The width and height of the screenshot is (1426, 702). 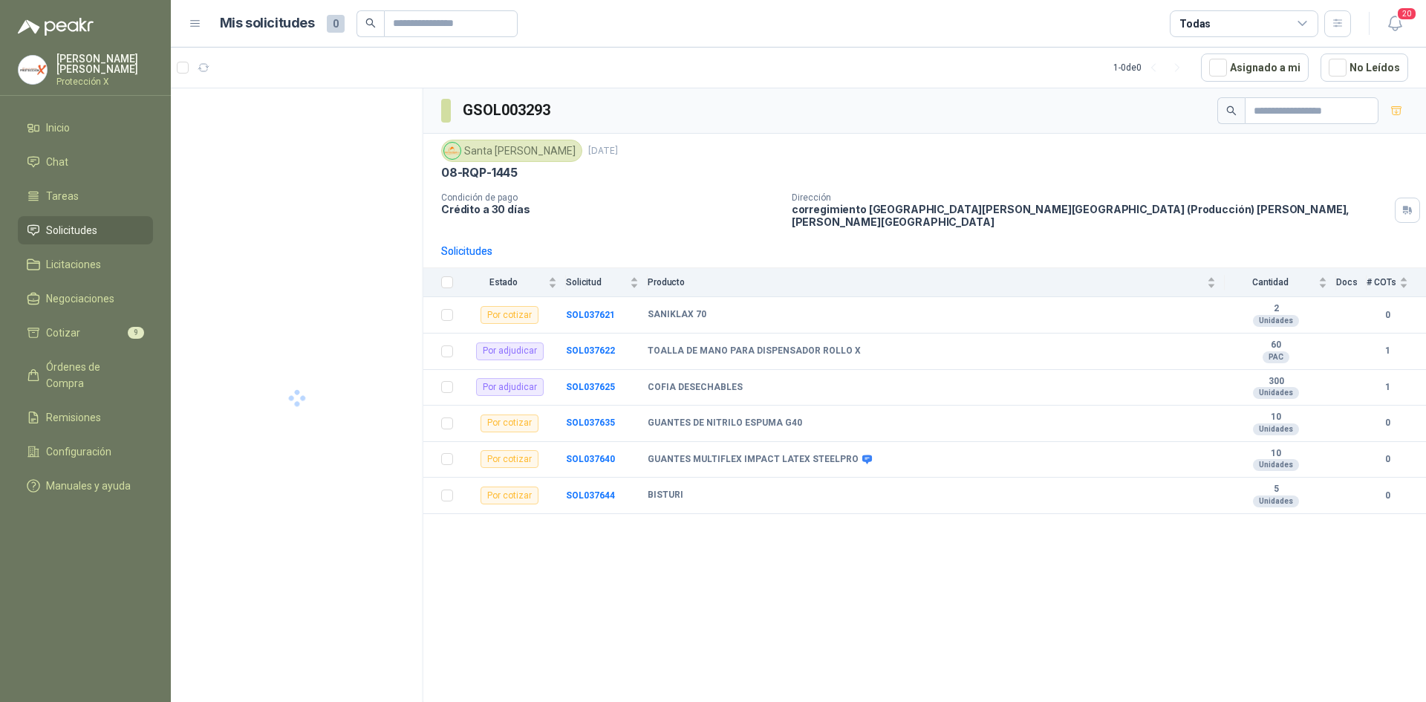 What do you see at coordinates (1281, 282) in the screenshot?
I see `th: Cantidad` at bounding box center [1281, 282].